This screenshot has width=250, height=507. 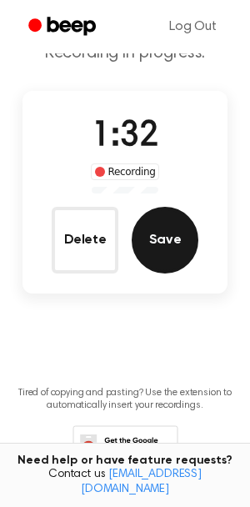 What do you see at coordinates (125, 137) in the screenshot?
I see `span: 1:32` at bounding box center [125, 137].